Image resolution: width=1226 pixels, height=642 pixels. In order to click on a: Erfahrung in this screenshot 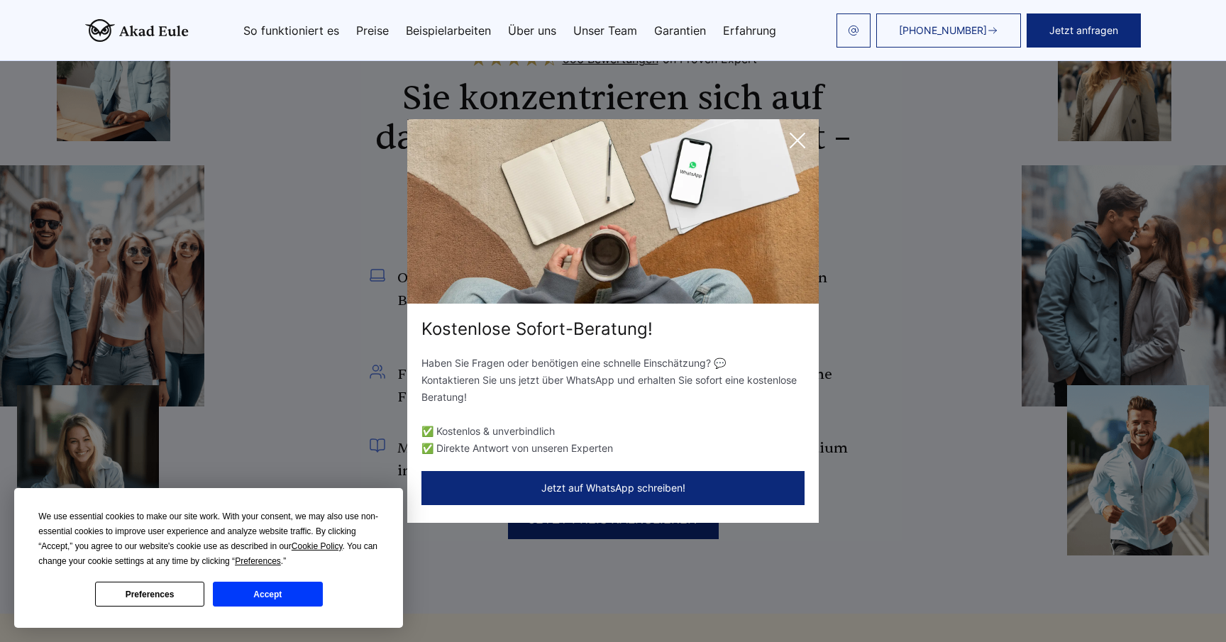, I will do `click(749, 31)`.